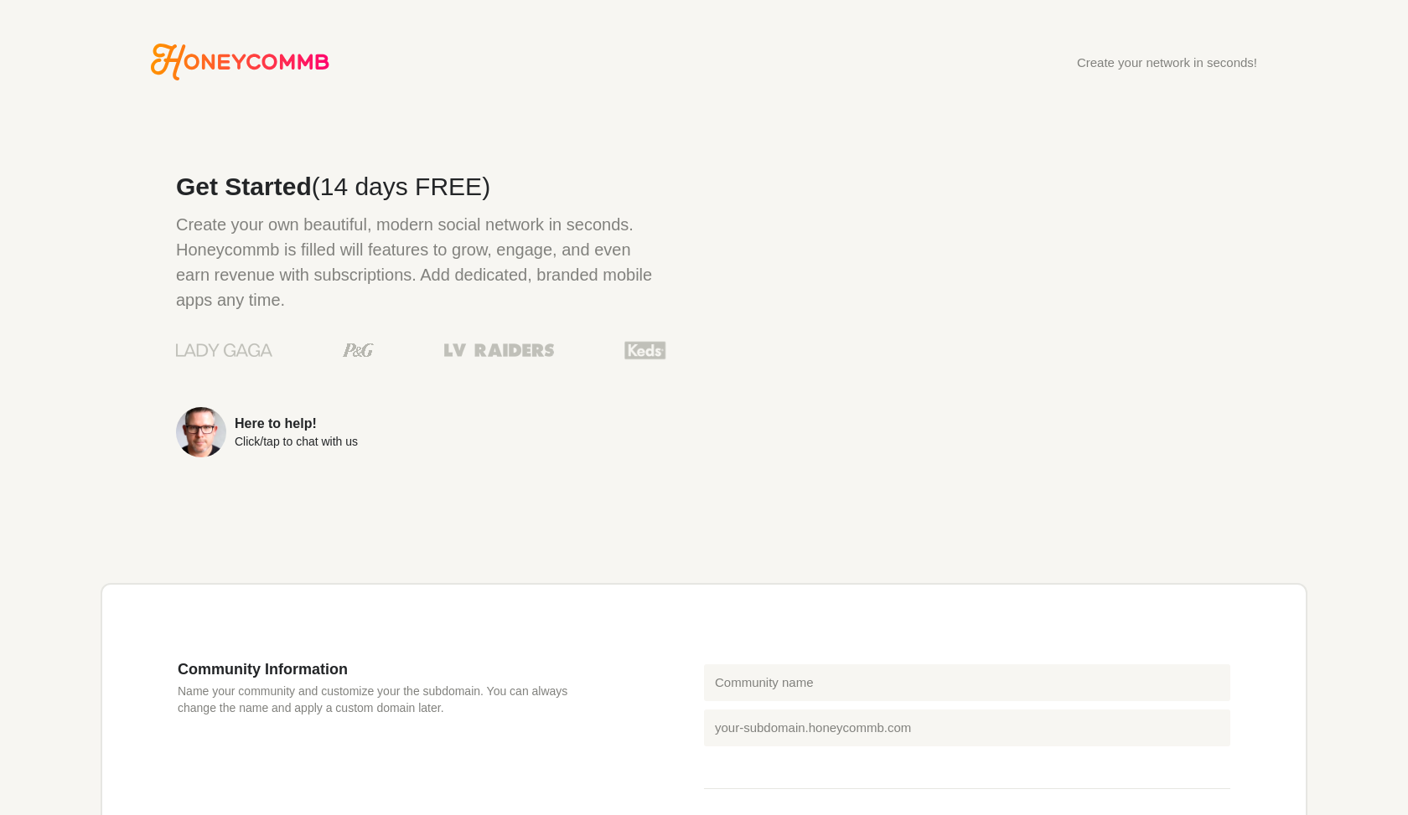 The height and width of the screenshot is (815, 1408). I want to click on img: Sean, so click(201, 432).